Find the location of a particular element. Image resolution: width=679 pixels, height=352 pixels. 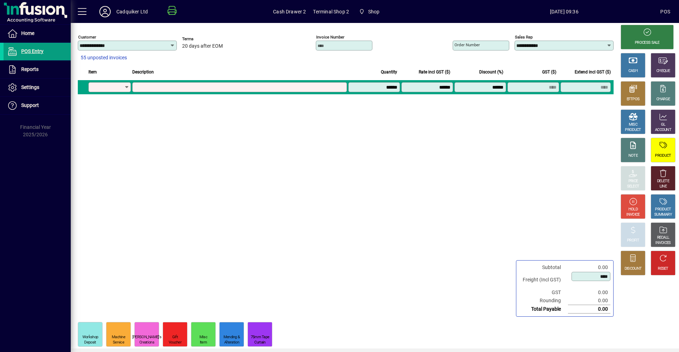

div: GL is located at coordinates (663, 125).